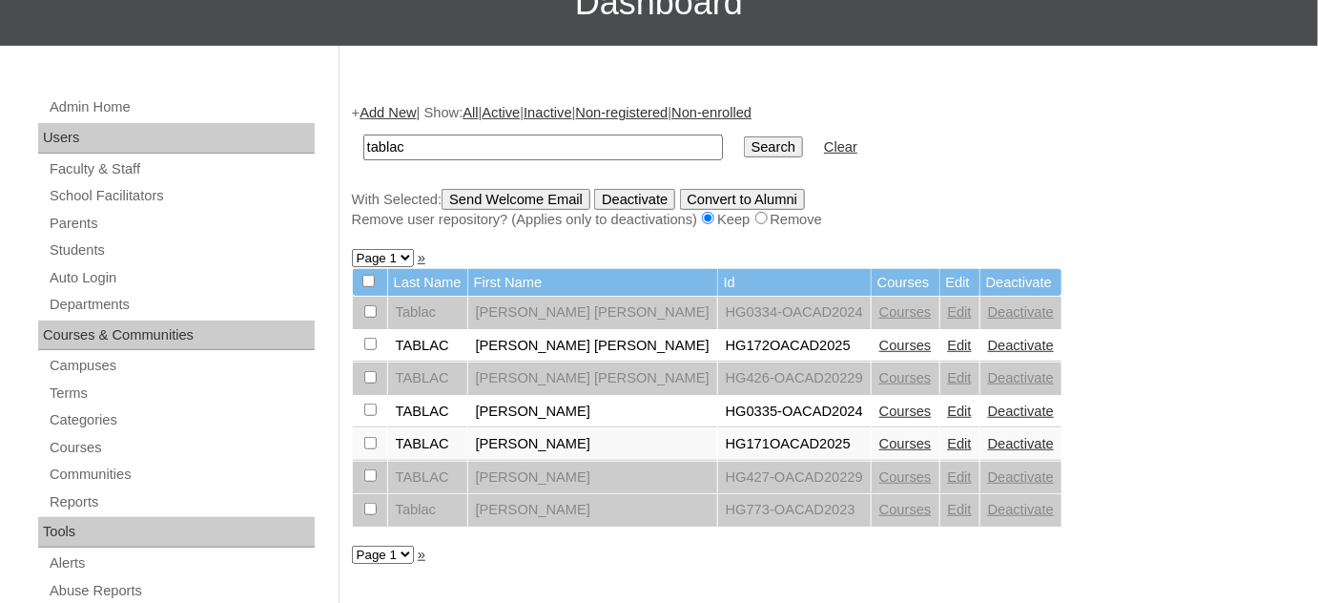 This screenshot has height=603, width=1318. I want to click on a: Abuse Reports, so click(181, 591).